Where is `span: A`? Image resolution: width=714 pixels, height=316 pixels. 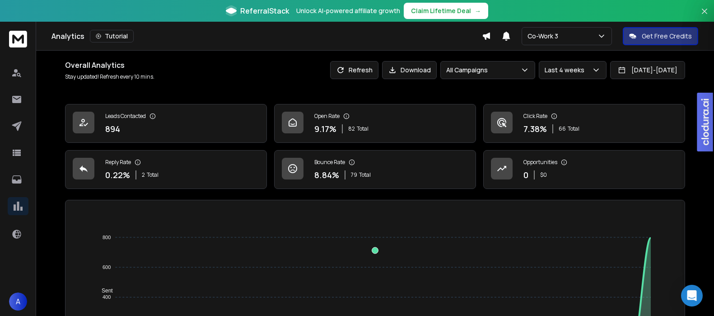
span: A is located at coordinates (18, 301).